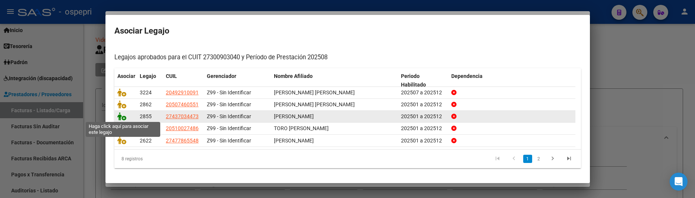 This screenshot has width=695, height=198. What do you see at coordinates (182, 104) in the screenshot?
I see `span: 20507460551` at bounding box center [182, 104].